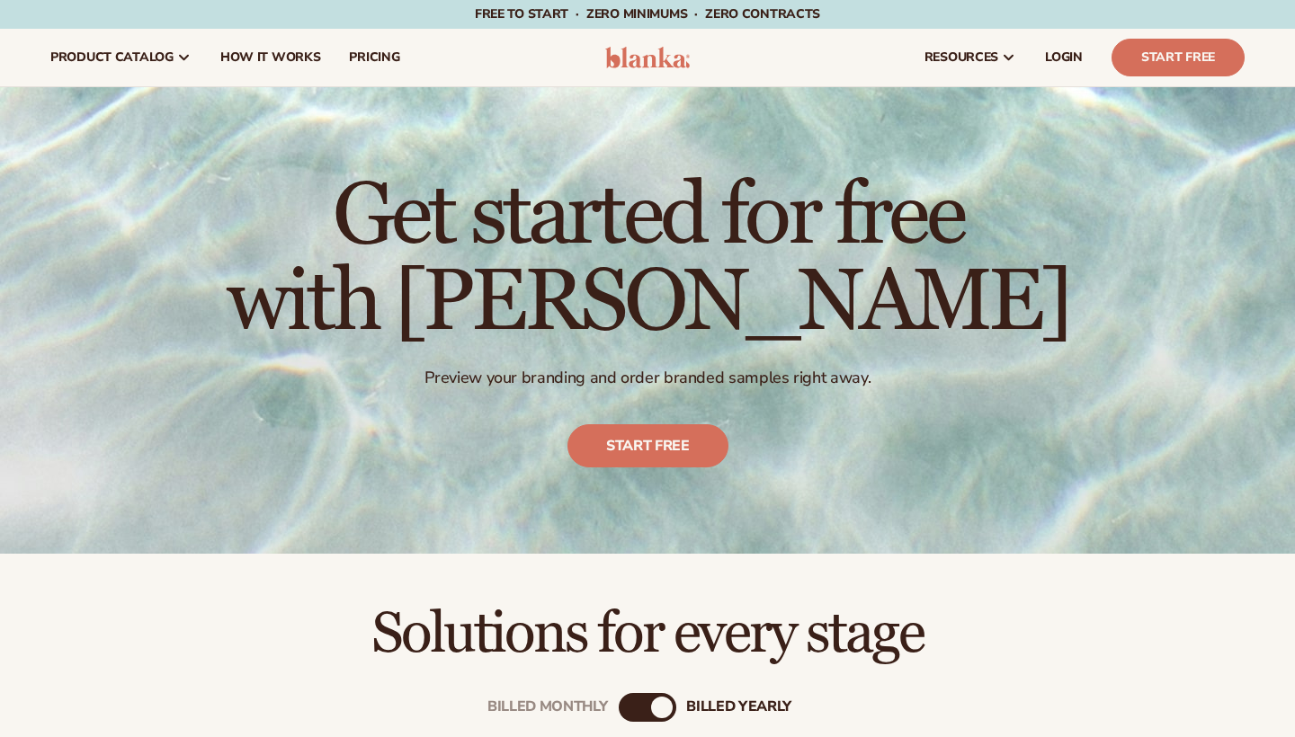 This screenshot has width=1295, height=737. Describe the element at coordinates (374, 58) in the screenshot. I see `a: pricing` at that location.